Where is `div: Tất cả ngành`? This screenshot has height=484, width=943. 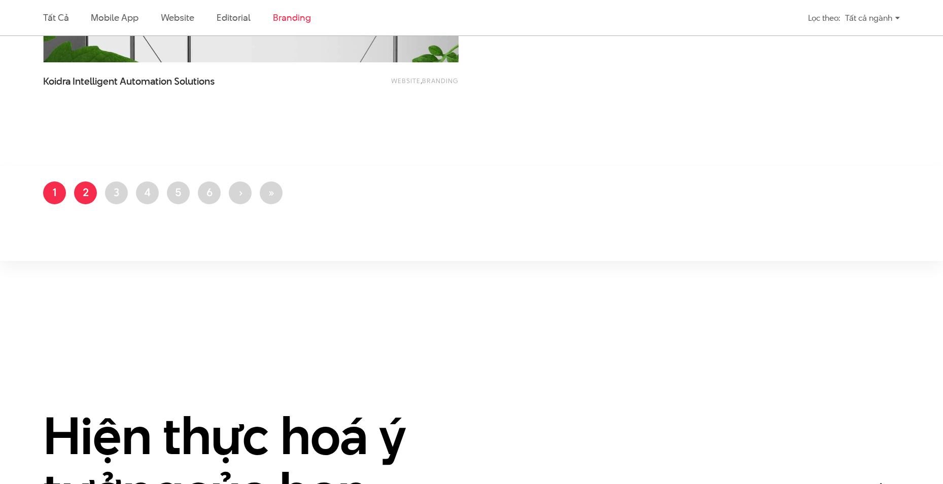 div: Tất cả ngành is located at coordinates (872, 18).